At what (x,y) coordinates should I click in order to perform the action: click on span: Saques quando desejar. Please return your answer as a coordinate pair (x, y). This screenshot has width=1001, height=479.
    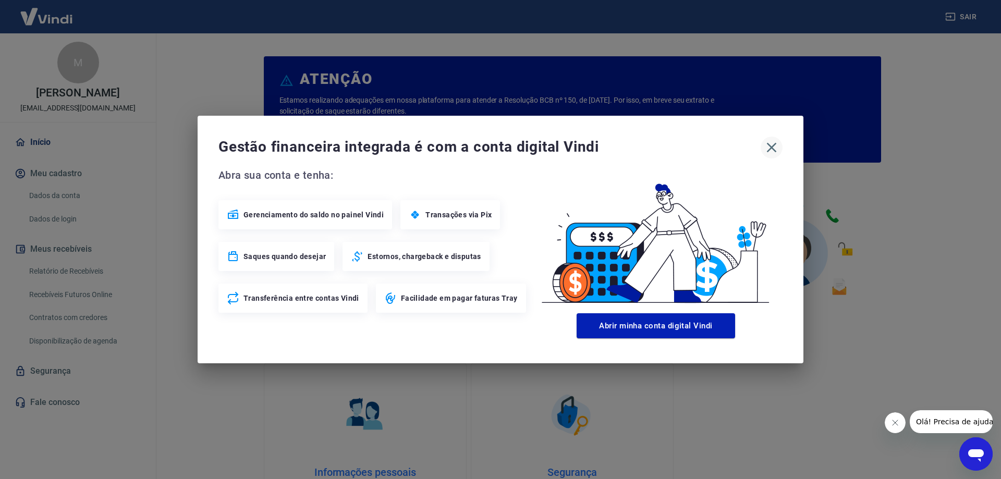
    Looking at the image, I should click on (285, 256).